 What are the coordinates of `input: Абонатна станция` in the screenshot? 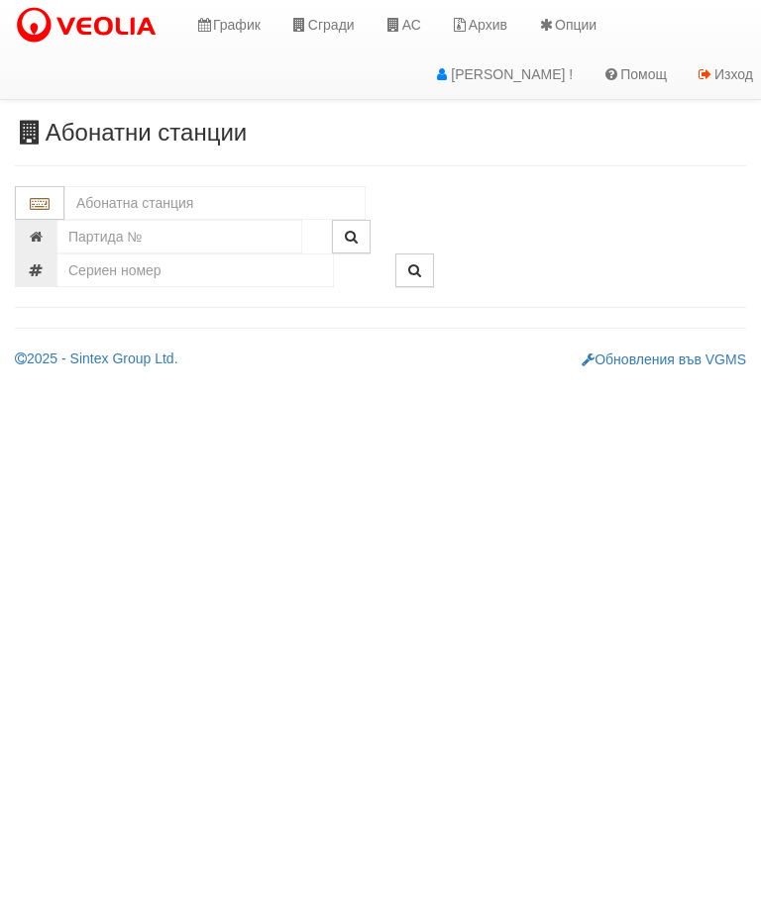 It's located at (215, 203).